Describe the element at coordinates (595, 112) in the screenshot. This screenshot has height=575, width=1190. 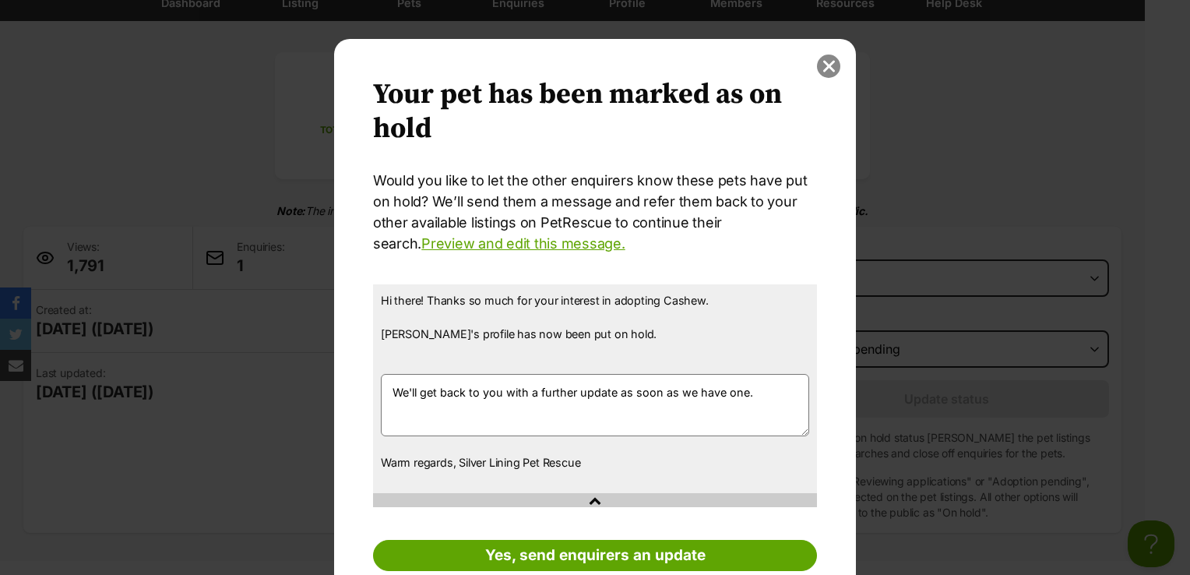
I see `h2: Your pet has been marked as on hold` at that location.